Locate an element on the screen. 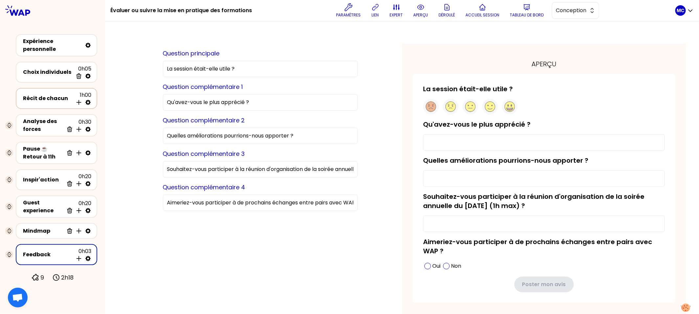  button: Déroulé is located at coordinates (447, 11).